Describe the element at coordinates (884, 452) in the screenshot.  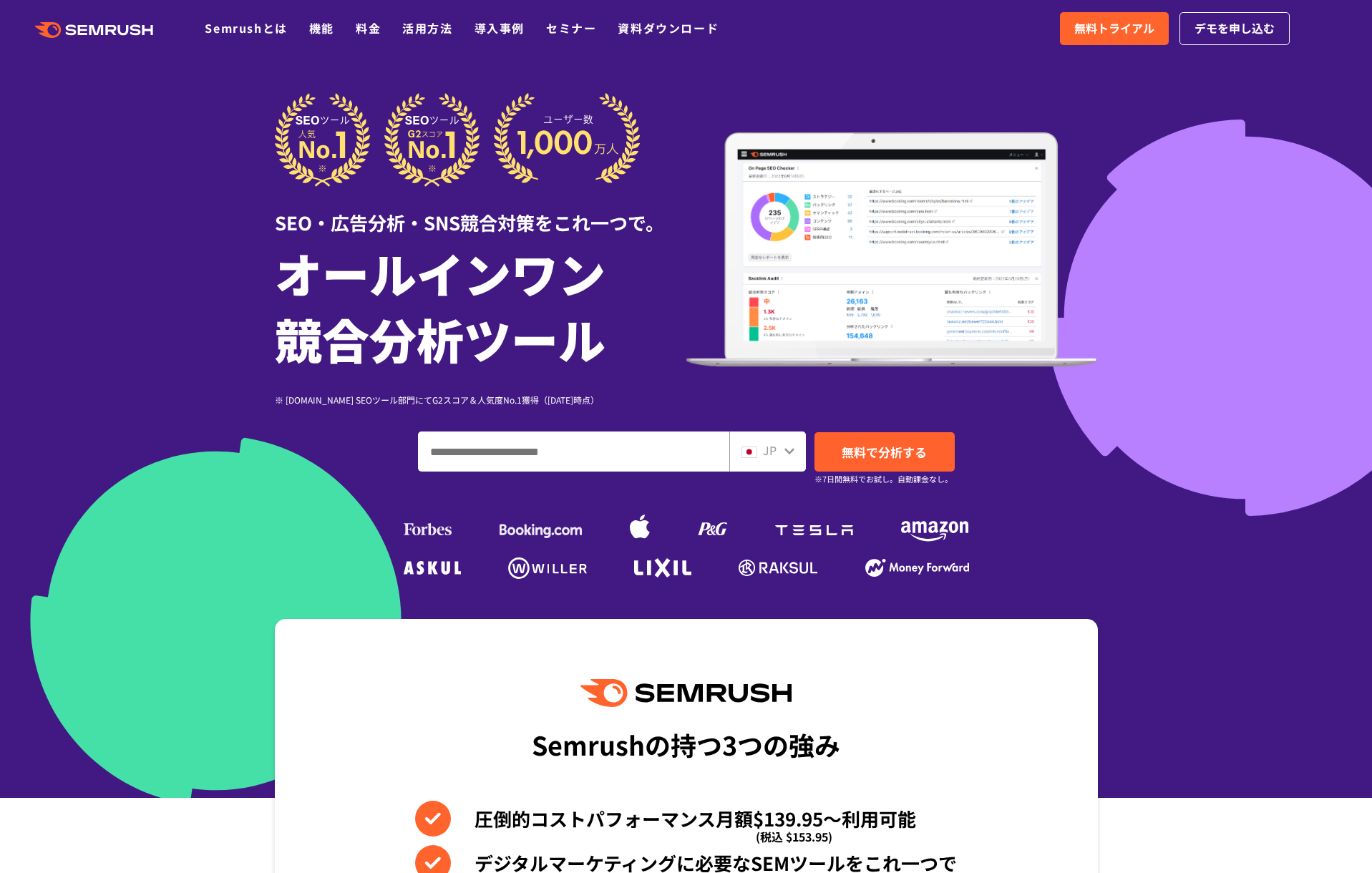
I see `a: 無料で分析する` at that location.